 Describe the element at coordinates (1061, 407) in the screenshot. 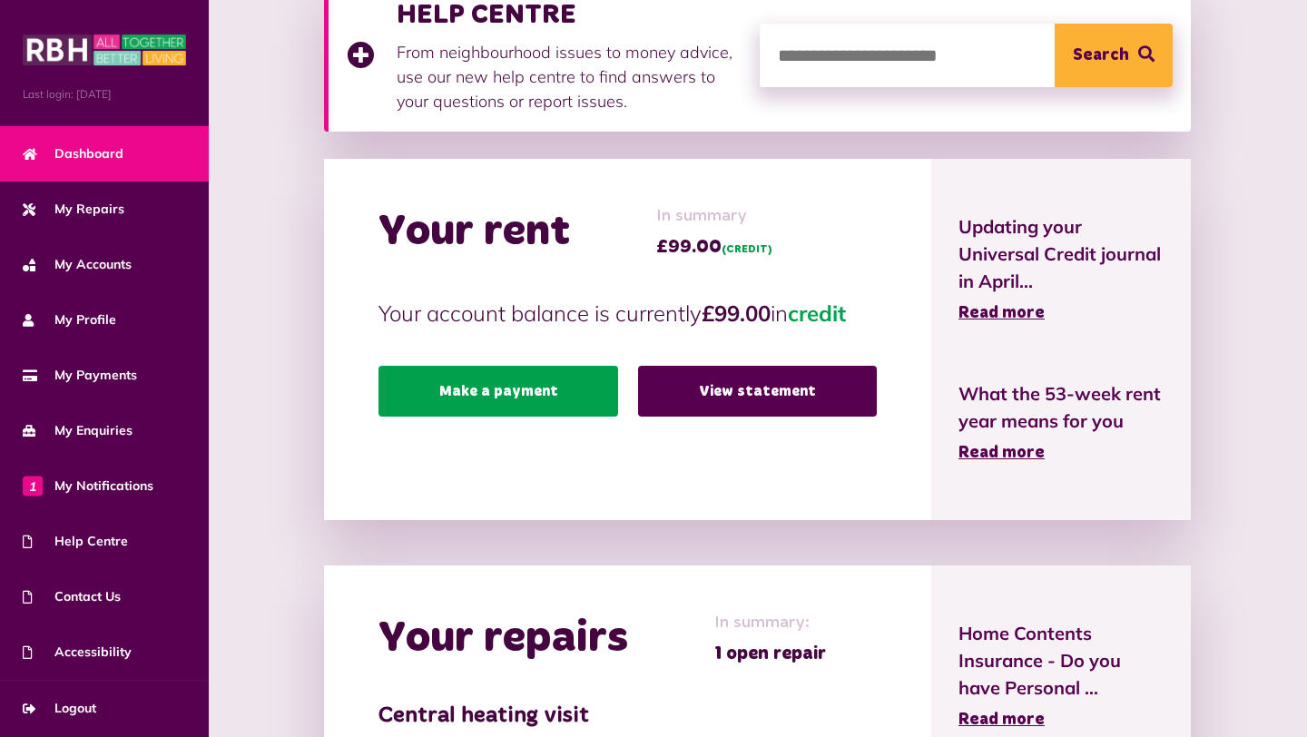

I see `span: What the 53-week rent year means for you` at that location.